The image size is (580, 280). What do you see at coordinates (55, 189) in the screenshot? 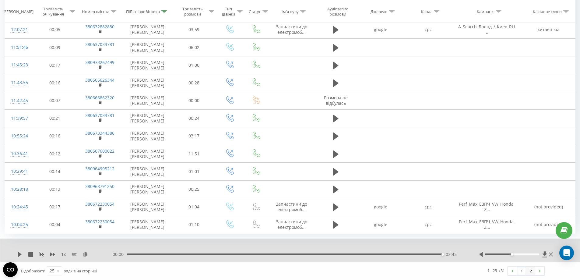
I see `td: 00:13` at bounding box center [55, 189].